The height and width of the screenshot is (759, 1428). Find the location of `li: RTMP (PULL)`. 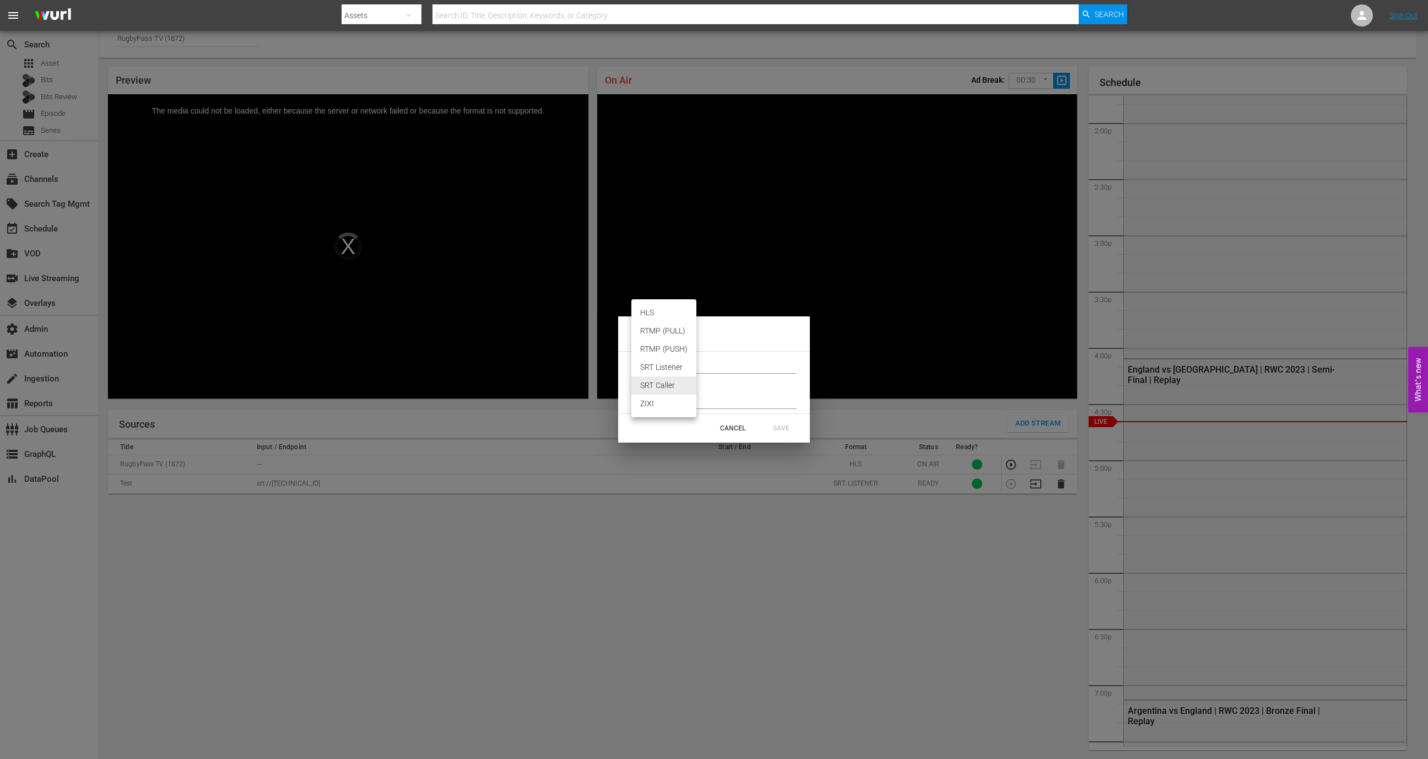

li: RTMP (PULL) is located at coordinates (664, 331).